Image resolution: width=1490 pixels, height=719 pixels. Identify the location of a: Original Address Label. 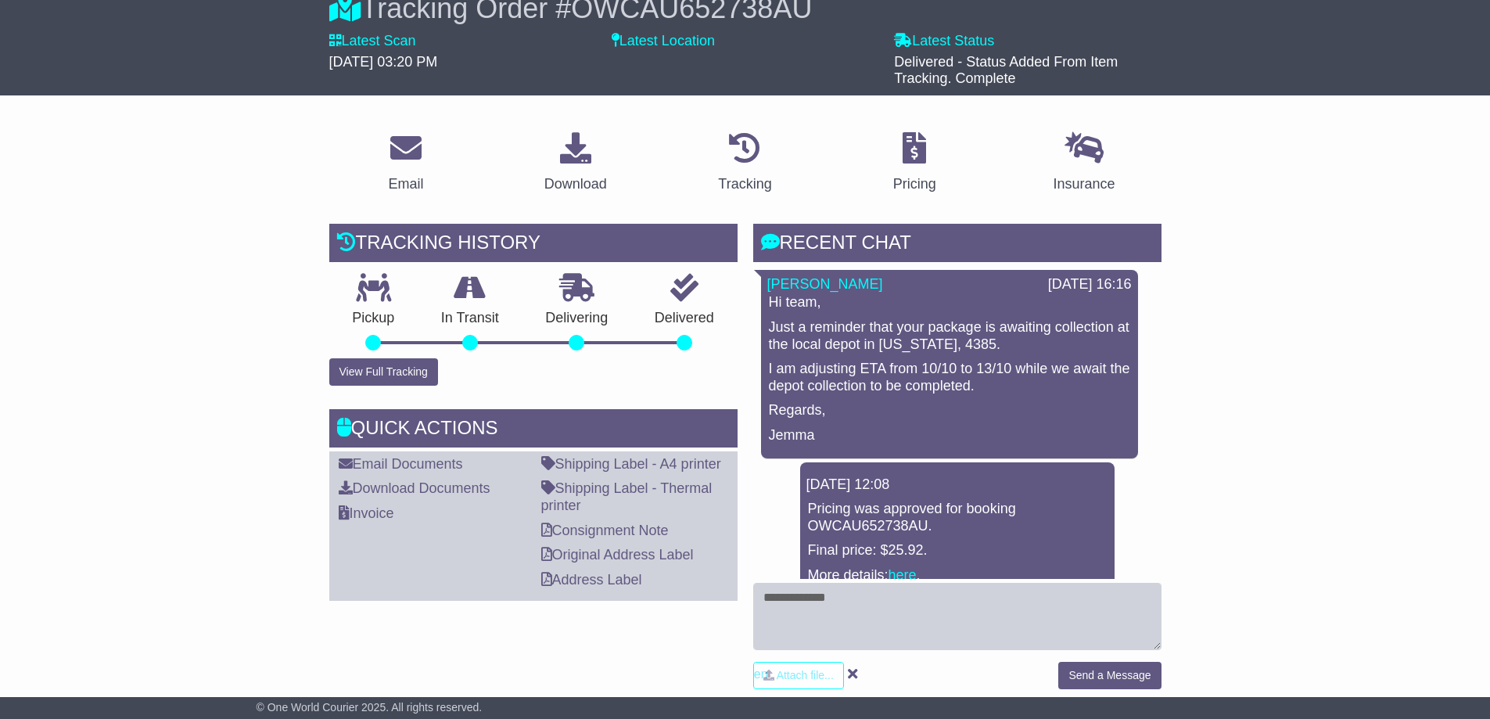
(617, 555).